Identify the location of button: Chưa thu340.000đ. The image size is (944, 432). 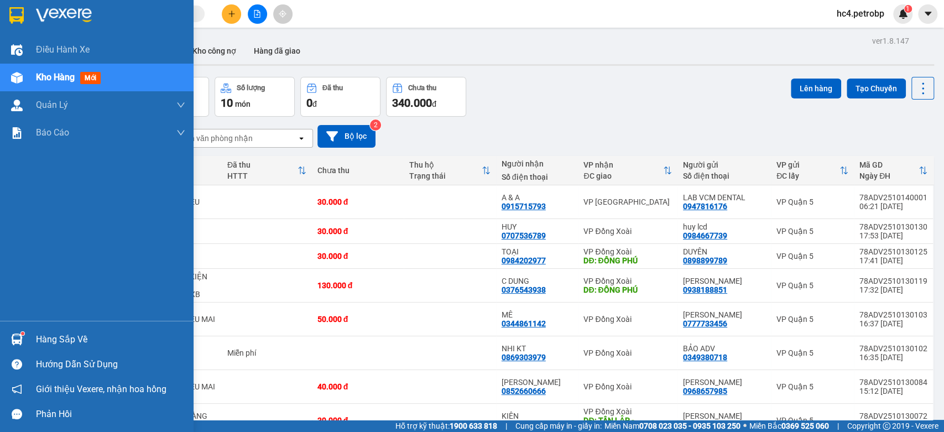
(426, 97).